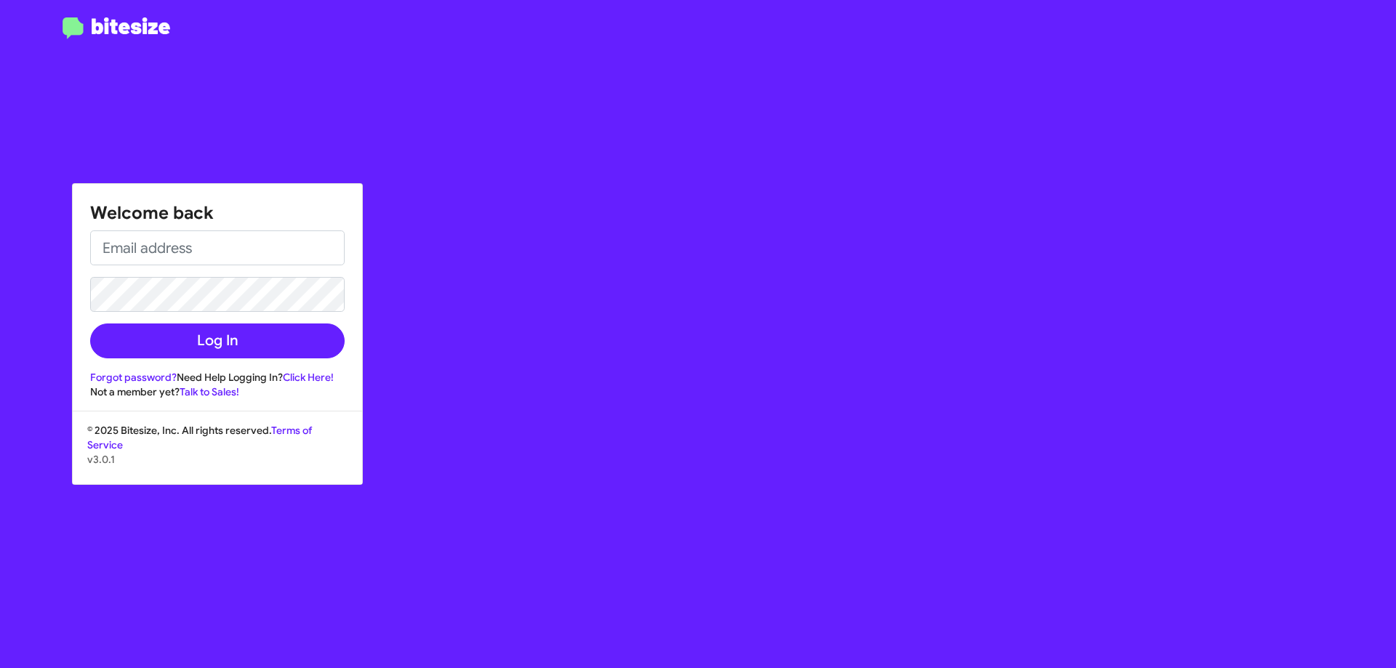 This screenshot has width=1396, height=668. What do you see at coordinates (209, 392) in the screenshot?
I see `a: Talk to Sales!` at bounding box center [209, 392].